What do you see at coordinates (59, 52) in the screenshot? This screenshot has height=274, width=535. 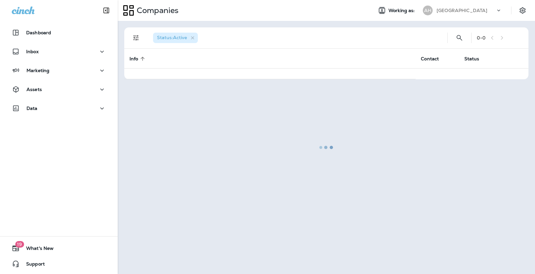 I see `button: Inbox` at bounding box center [59, 52].